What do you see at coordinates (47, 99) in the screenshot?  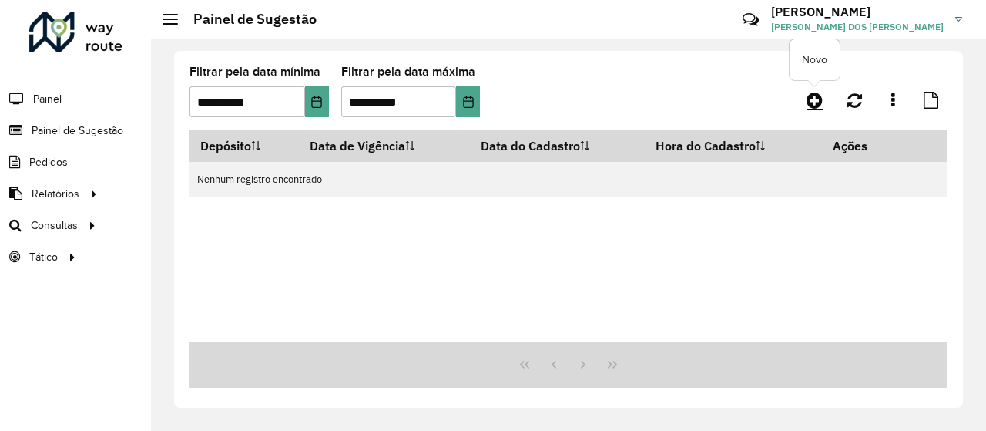 I see `span: Painel` at bounding box center [47, 99].